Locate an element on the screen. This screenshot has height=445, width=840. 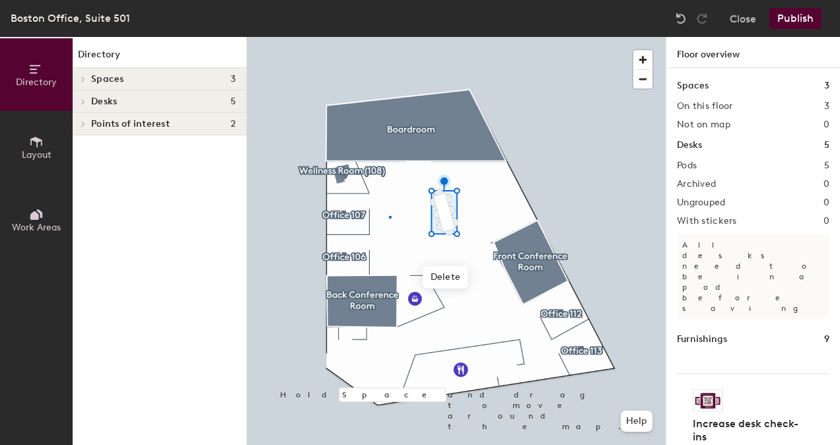
h2: Archived is located at coordinates (696, 184).